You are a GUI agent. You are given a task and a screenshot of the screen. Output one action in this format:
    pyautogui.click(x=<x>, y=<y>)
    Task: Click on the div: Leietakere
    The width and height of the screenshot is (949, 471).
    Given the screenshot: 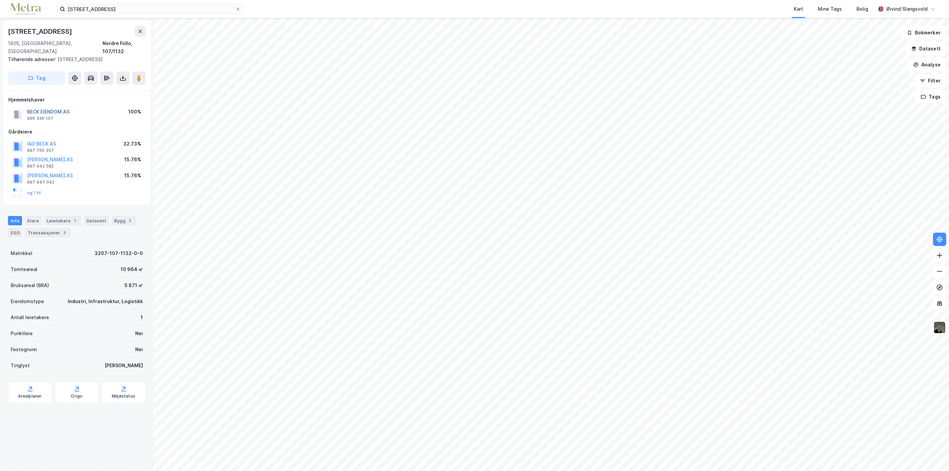 What is the action you would take?
    pyautogui.click(x=62, y=221)
    